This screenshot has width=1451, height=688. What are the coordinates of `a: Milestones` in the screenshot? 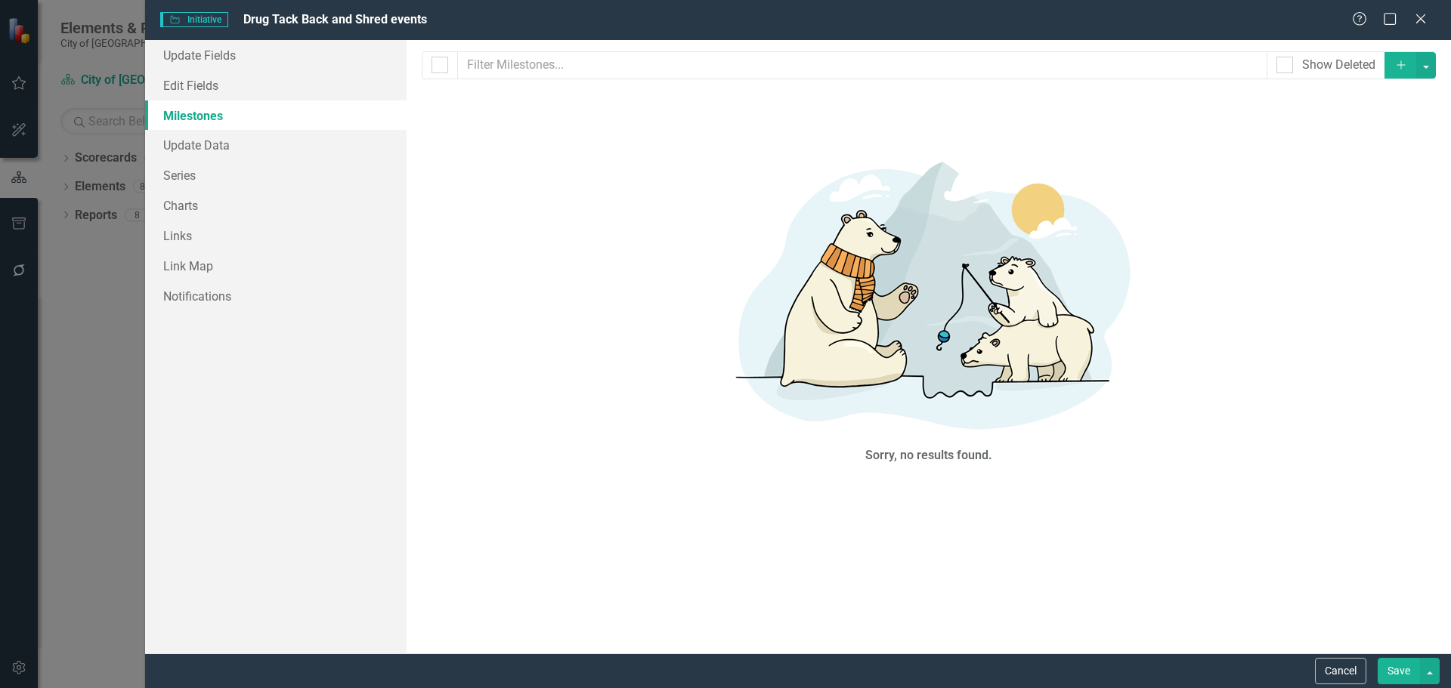 It's located at (276, 116).